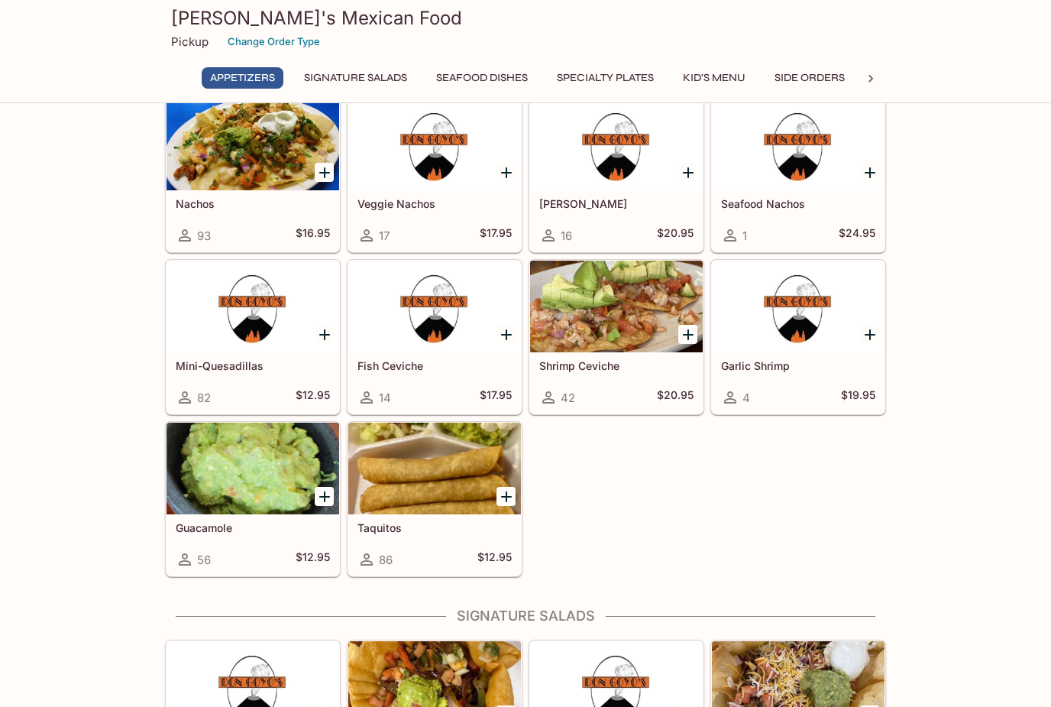  I want to click on button: Kid's Menu, so click(714, 78).